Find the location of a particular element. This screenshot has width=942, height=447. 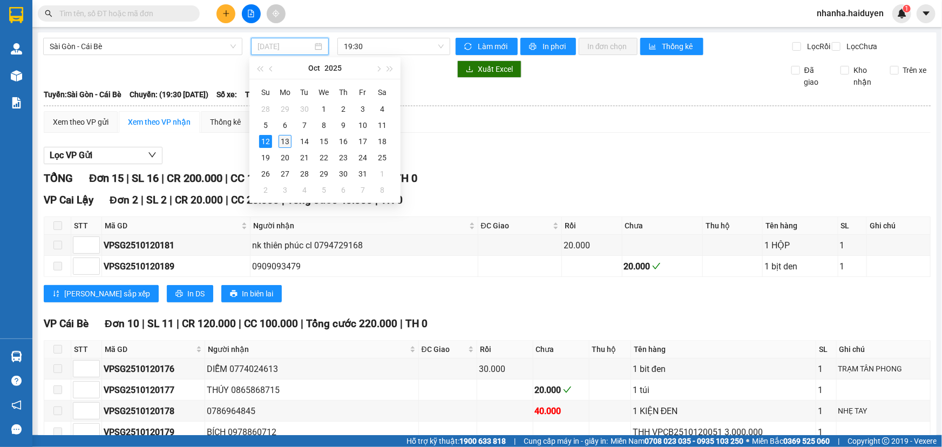

div: 24 is located at coordinates (363, 158).